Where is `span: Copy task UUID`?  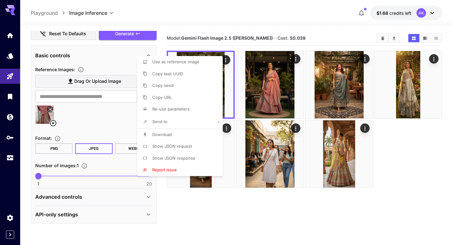 span: Copy task UUID is located at coordinates (168, 74).